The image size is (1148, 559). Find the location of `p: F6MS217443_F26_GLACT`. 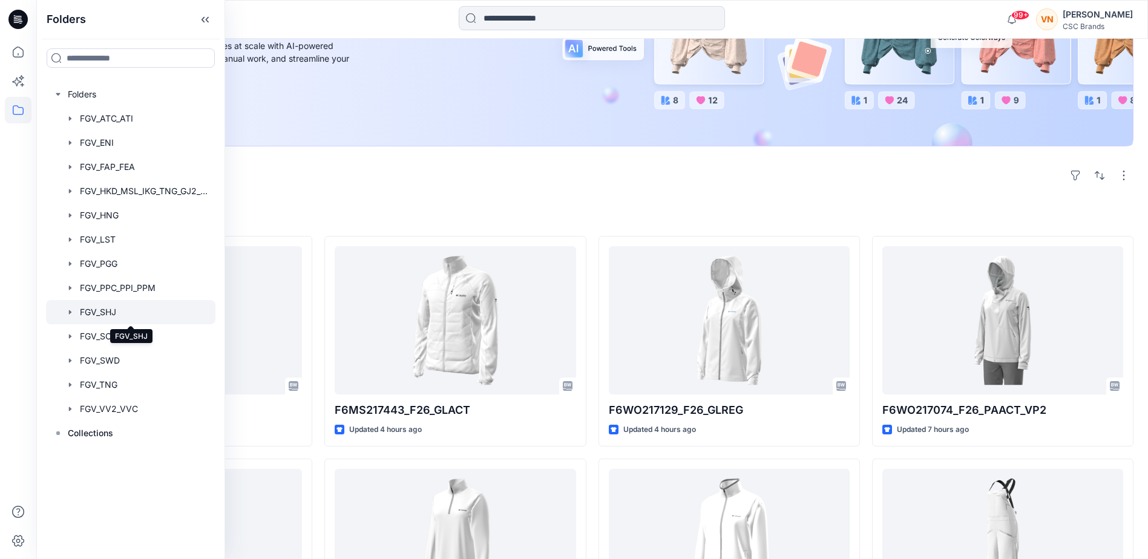

p: F6MS217443_F26_GLACT is located at coordinates (455, 410).